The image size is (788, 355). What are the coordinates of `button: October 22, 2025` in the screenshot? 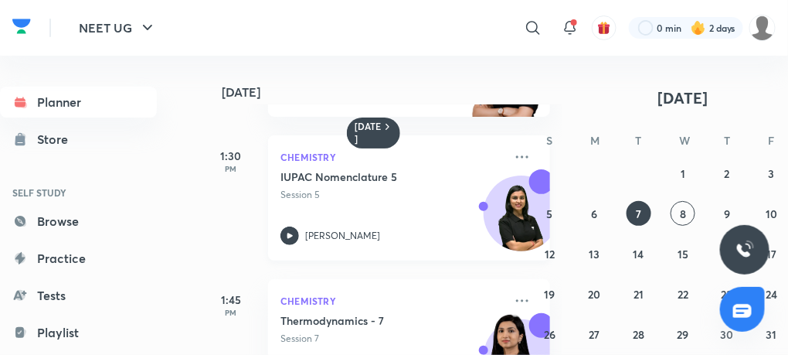 It's located at (683, 294).